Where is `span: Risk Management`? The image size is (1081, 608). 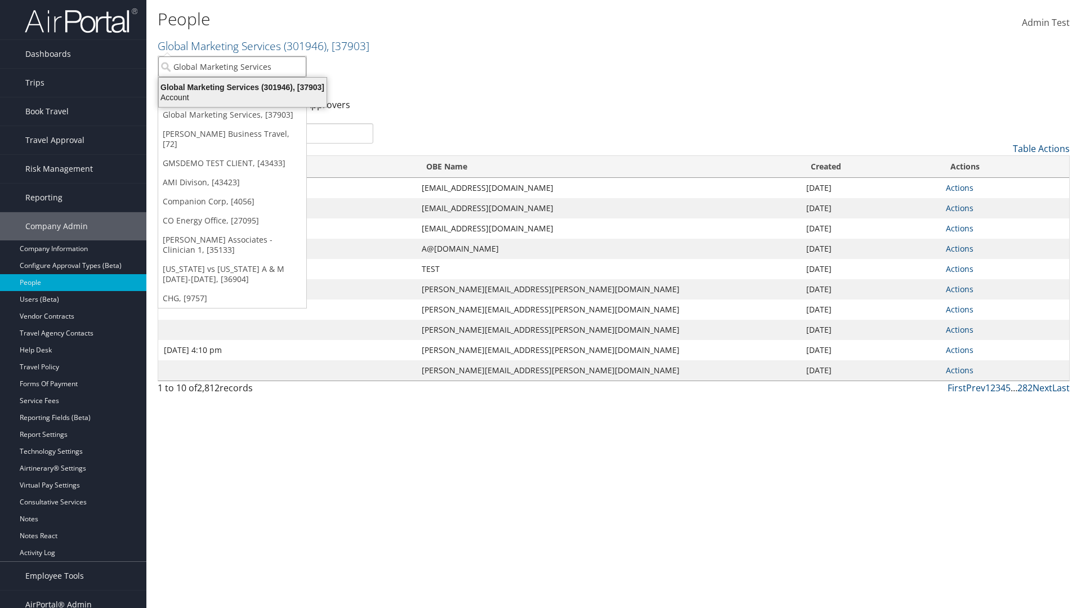
span: Risk Management is located at coordinates (59, 169).